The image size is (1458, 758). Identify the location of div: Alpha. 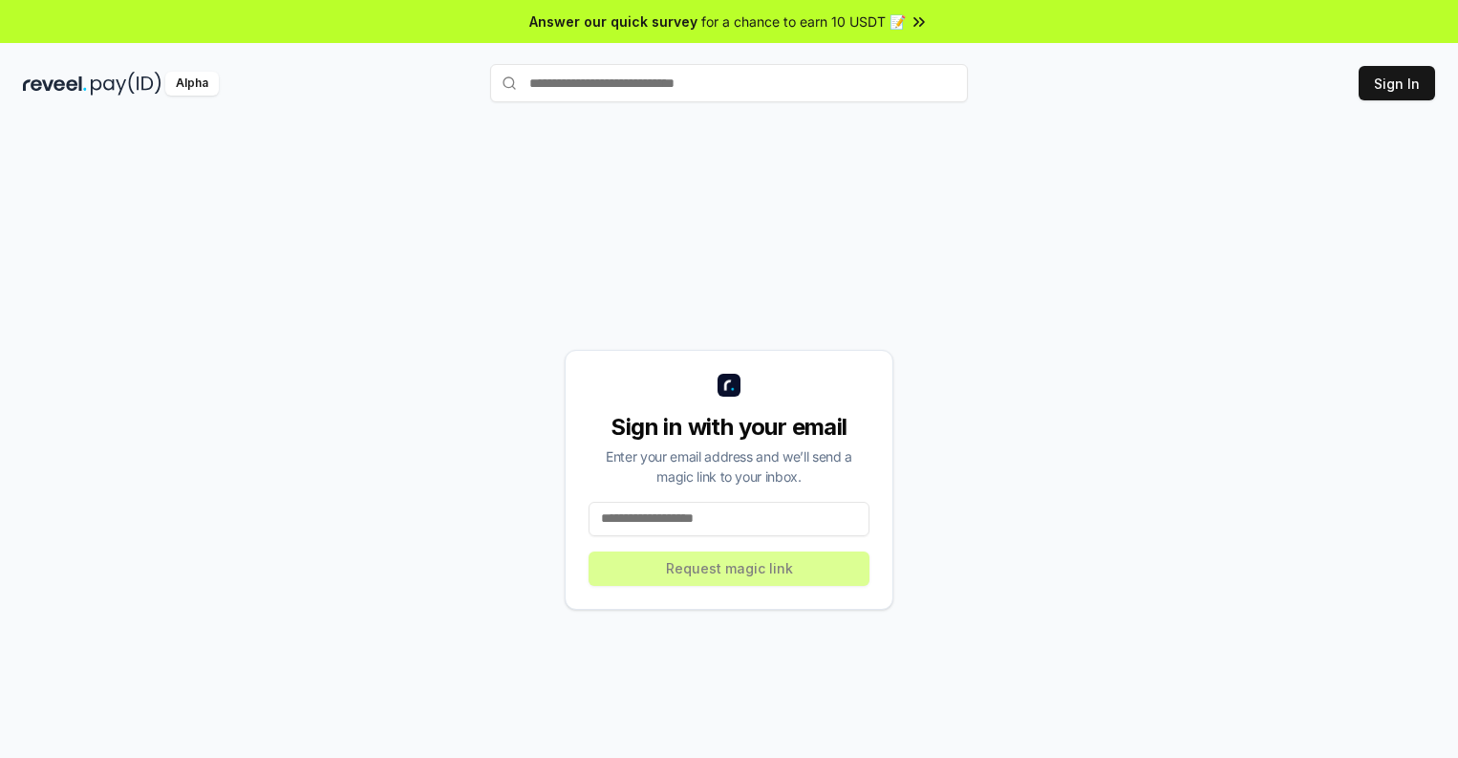
(192, 83).